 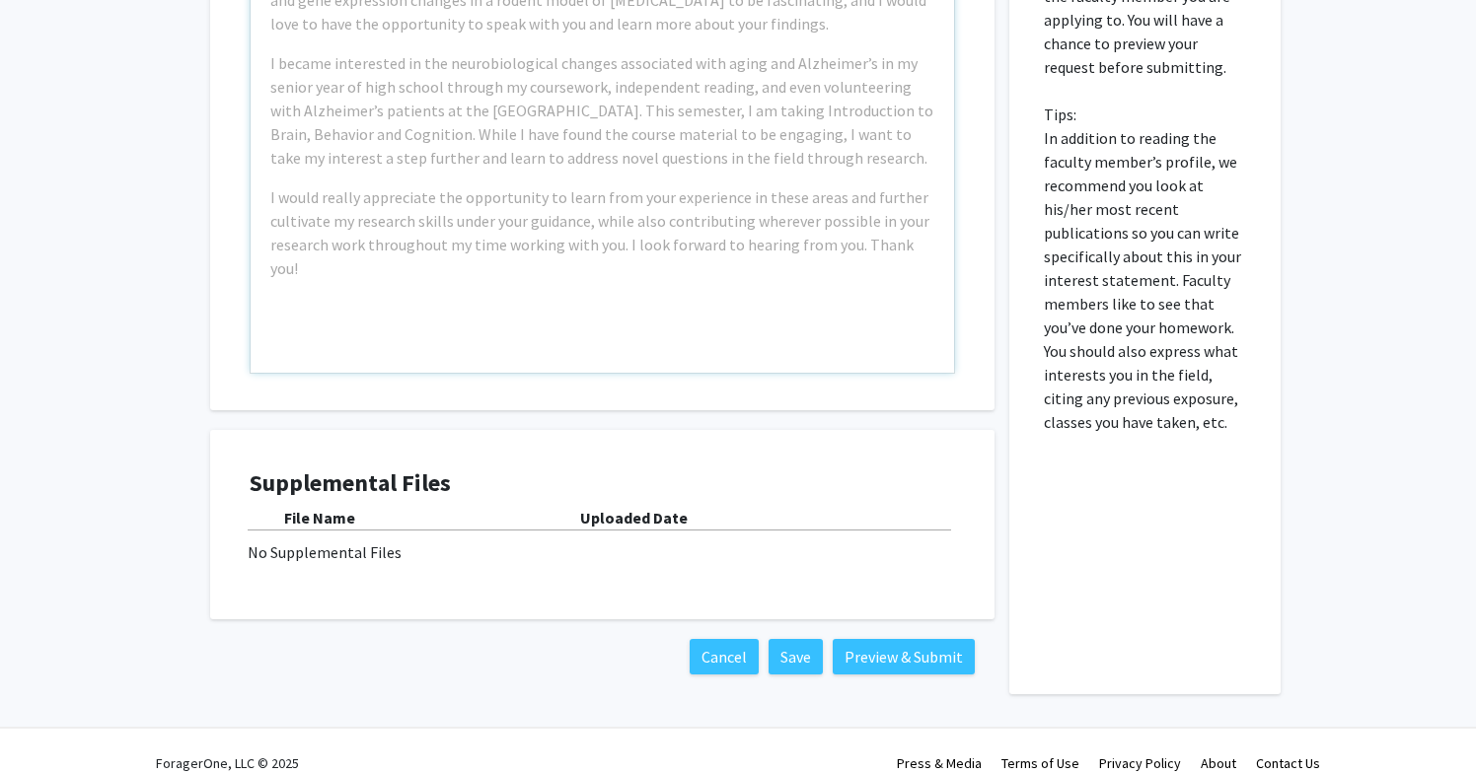 I want to click on a: Contact Us, so click(x=1287, y=763).